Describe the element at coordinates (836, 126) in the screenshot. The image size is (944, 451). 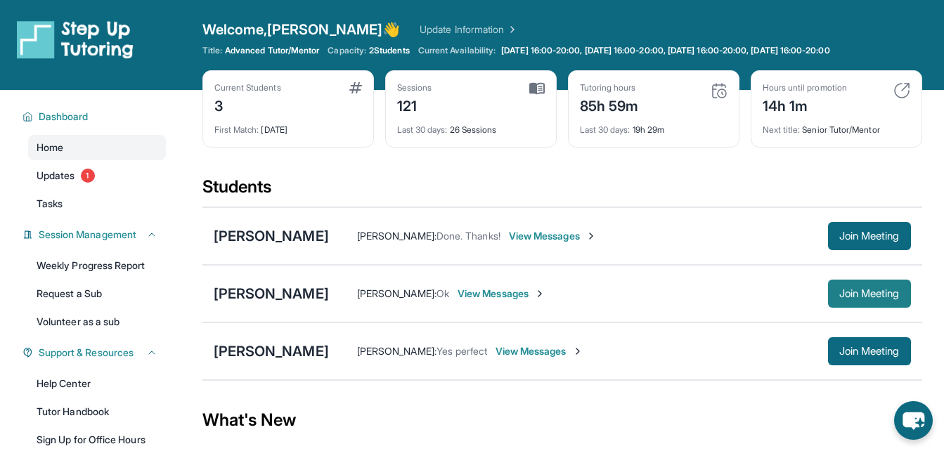
I see `div: Senior Tutor/Mentor` at that location.